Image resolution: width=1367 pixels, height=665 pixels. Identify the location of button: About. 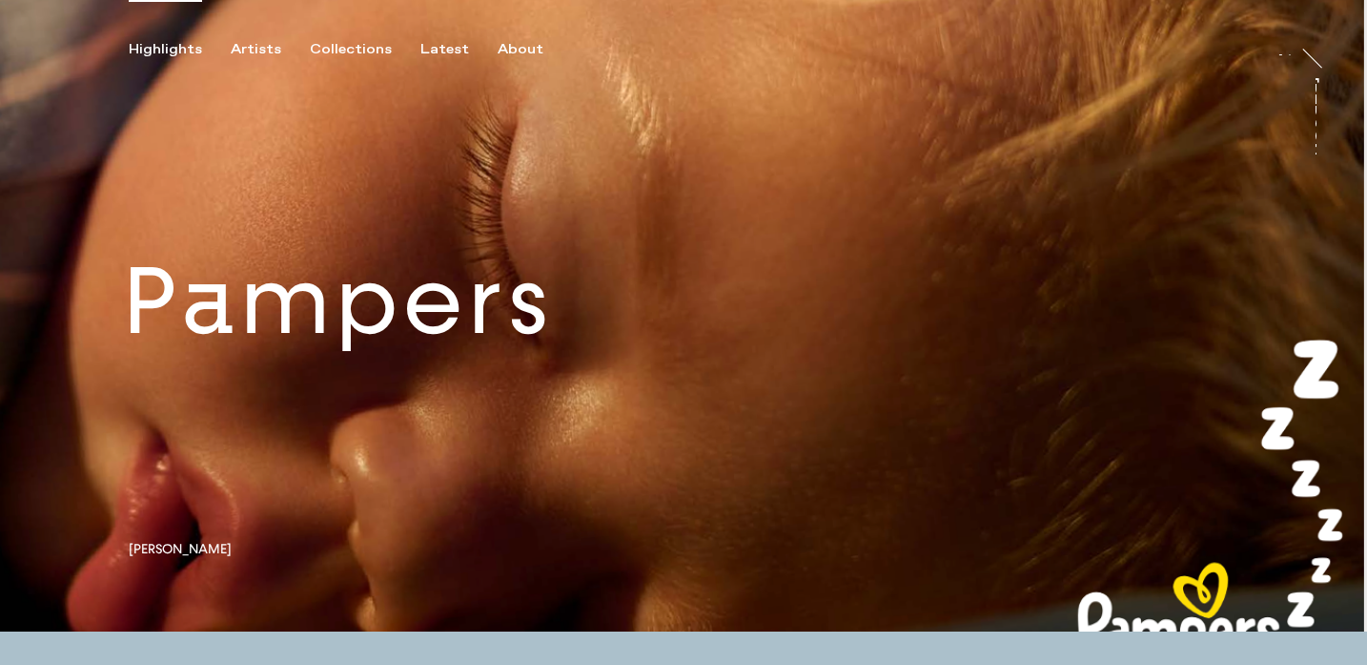
(535, 50).